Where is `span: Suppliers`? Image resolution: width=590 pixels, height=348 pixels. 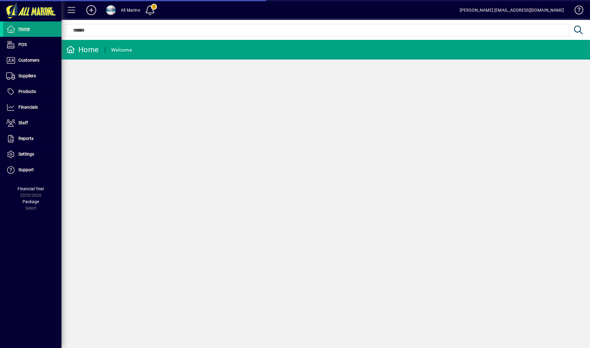
span: Suppliers is located at coordinates (27, 76).